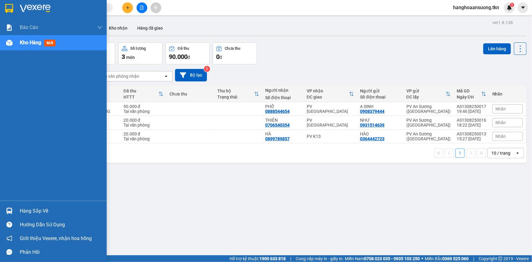  What do you see at coordinates (50, 43) in the screenshot?
I see `span: mới` at bounding box center [50, 43].